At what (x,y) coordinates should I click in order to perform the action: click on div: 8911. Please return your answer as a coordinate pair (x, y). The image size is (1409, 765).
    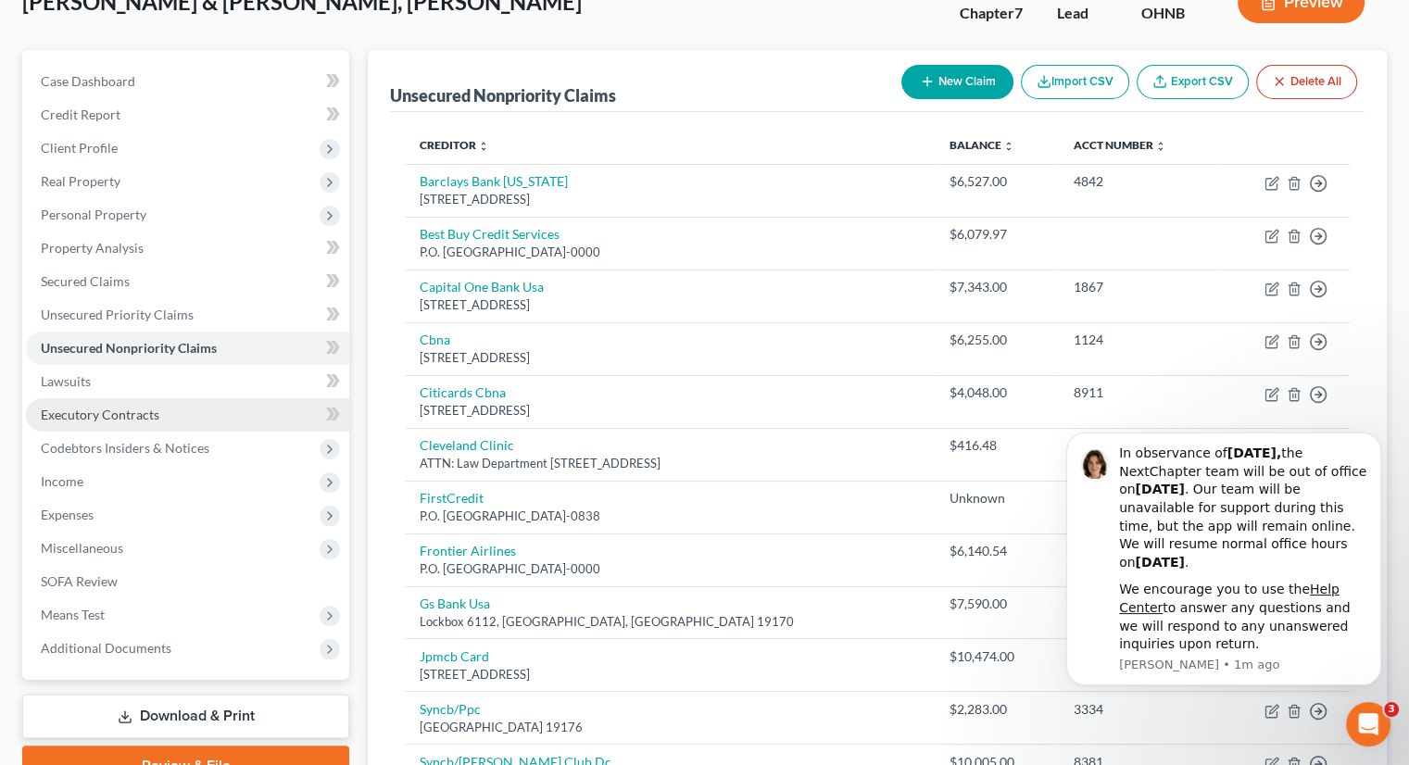
    Looking at the image, I should click on (1137, 393).